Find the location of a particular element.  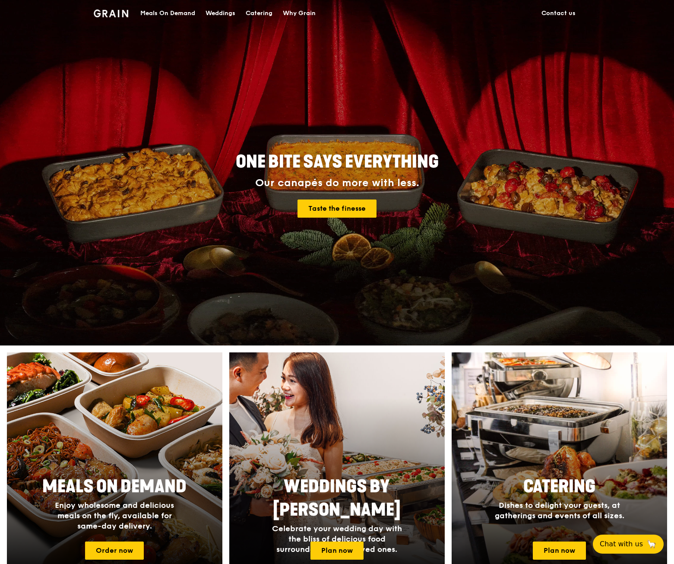

img: Grain is located at coordinates (111, 13).